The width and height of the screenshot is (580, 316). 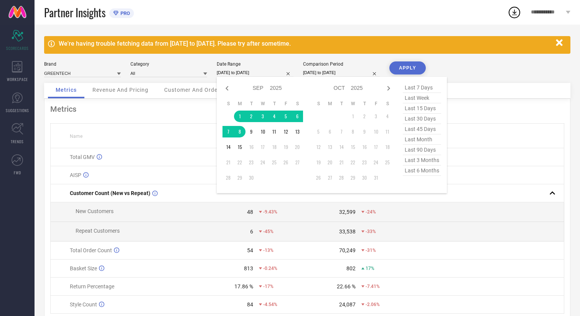 What do you see at coordinates (286, 162) in the screenshot?
I see `td: Fri Sep 26 2025` at bounding box center [286, 162].